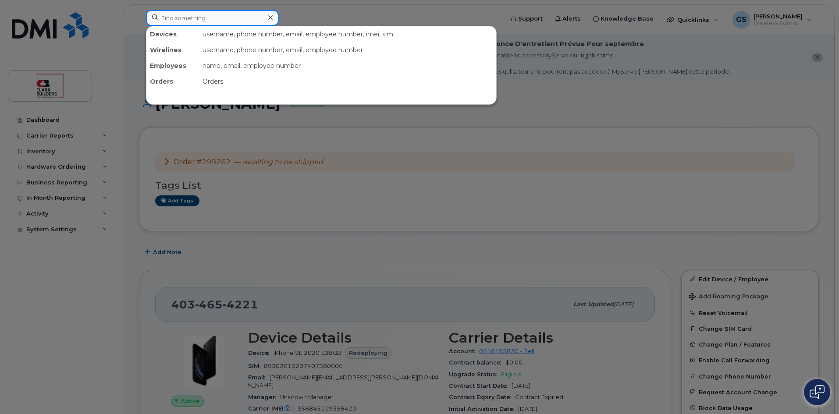 This screenshot has width=839, height=414. Describe the element at coordinates (173, 34) in the screenshot. I see `div: Devices` at that location.